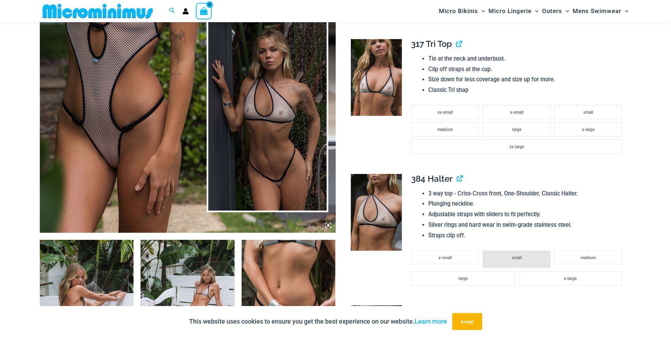 The height and width of the screenshot is (337, 671). Describe the element at coordinates (527, 90) in the screenshot. I see `li: Classic Tri shap` at that location.